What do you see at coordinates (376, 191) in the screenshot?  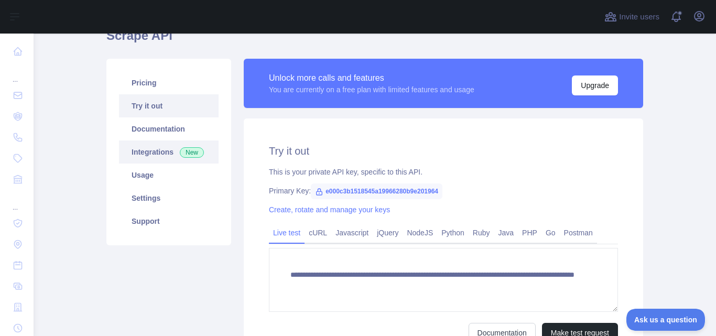 I see `span: e000c3b1518545a19966280b9e201964` at bounding box center [376, 191].